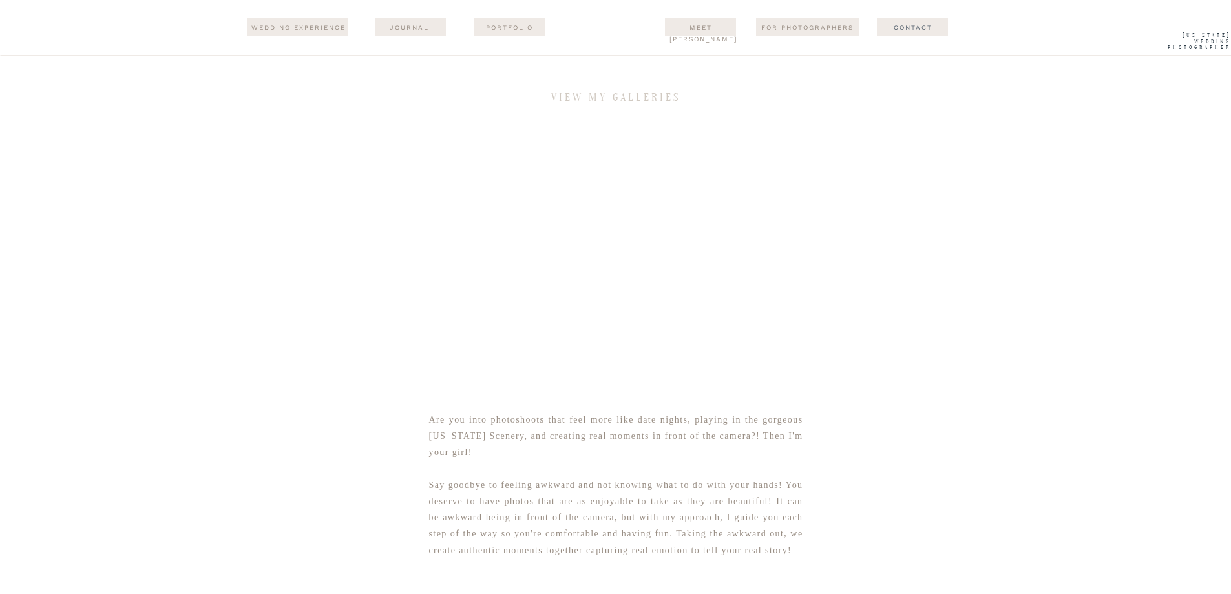 The image size is (1231, 594). I want to click on a: wedding experience, so click(298, 28).